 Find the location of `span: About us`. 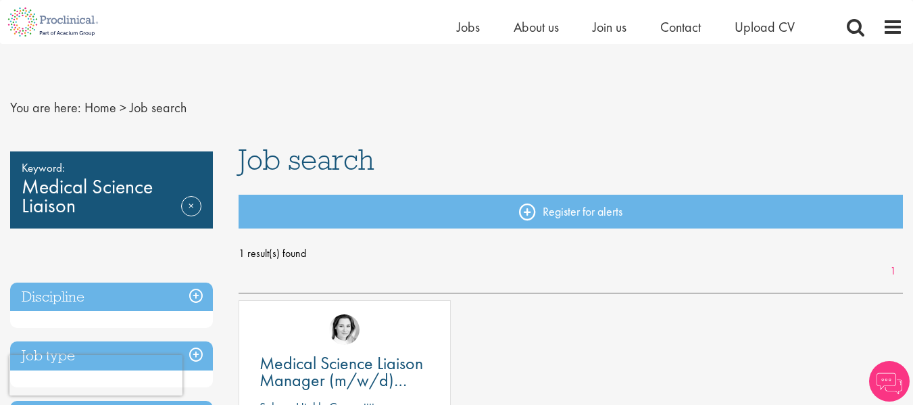

span: About us is located at coordinates (536, 27).